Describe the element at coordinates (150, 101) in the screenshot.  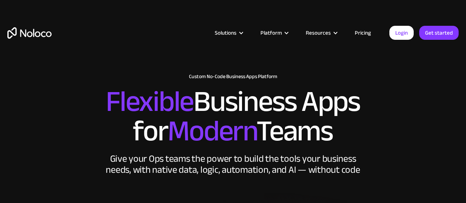
I see `span: Flexible` at that location.